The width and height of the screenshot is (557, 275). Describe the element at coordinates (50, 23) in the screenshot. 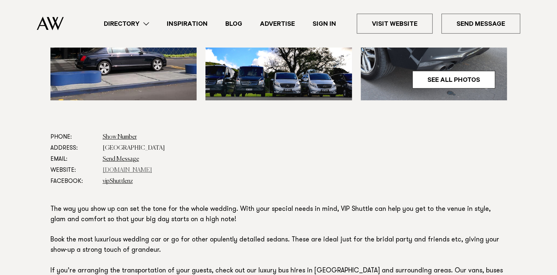

I see `img: Auckland Weddings Logo` at that location.